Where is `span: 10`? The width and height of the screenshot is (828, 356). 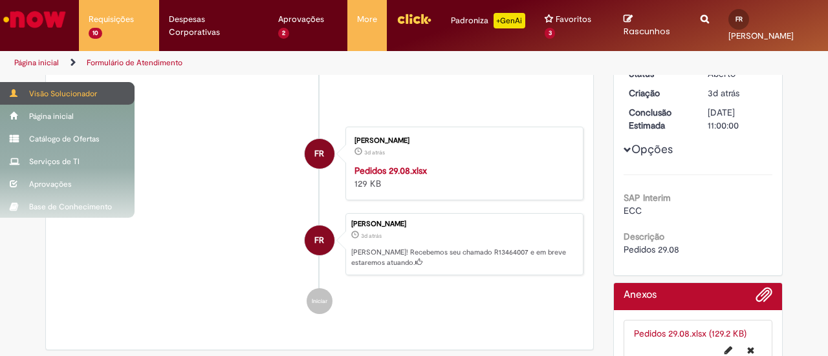 span: 10 is located at coordinates (95, 33).